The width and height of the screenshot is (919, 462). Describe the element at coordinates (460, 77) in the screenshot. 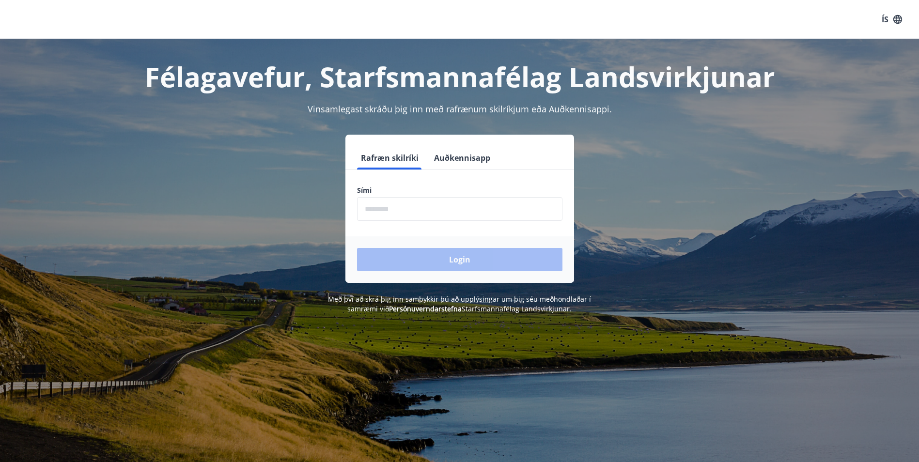

I see `h1: Félagavefur, Starfsmannafélag Landsvirkjunar` at that location.